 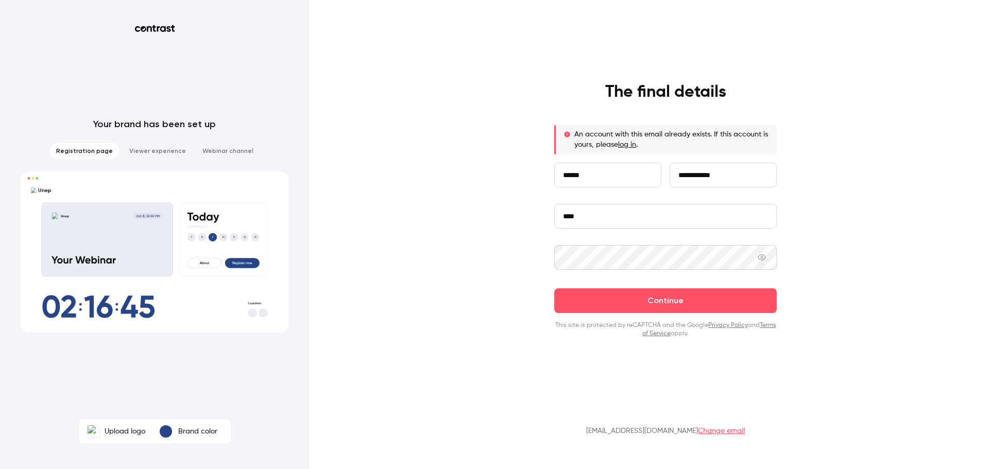 I want to click on button: Continue, so click(x=666, y=301).